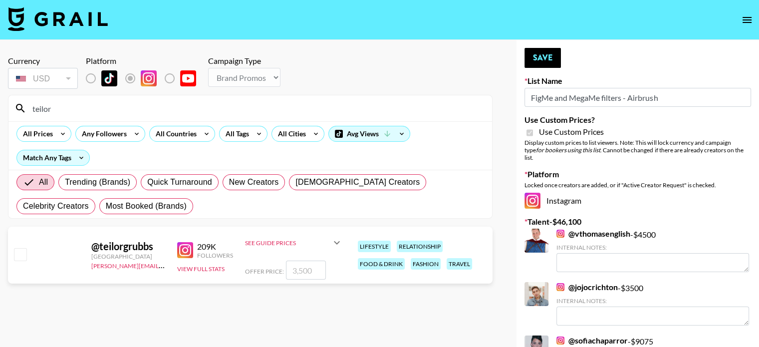 Image resolution: width=759 pixels, height=347 pixels. What do you see at coordinates (572, 132) in the screenshot?
I see `span: Use Custom Prices` at bounding box center [572, 132].